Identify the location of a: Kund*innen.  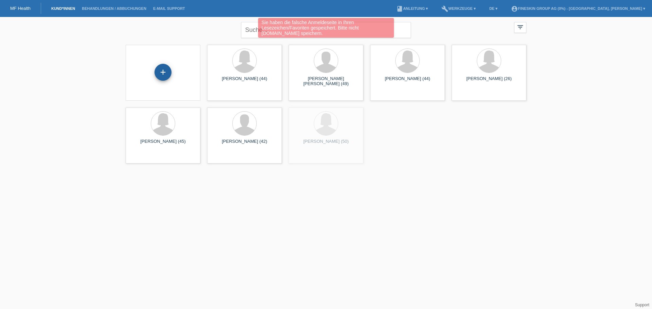
(63, 8).